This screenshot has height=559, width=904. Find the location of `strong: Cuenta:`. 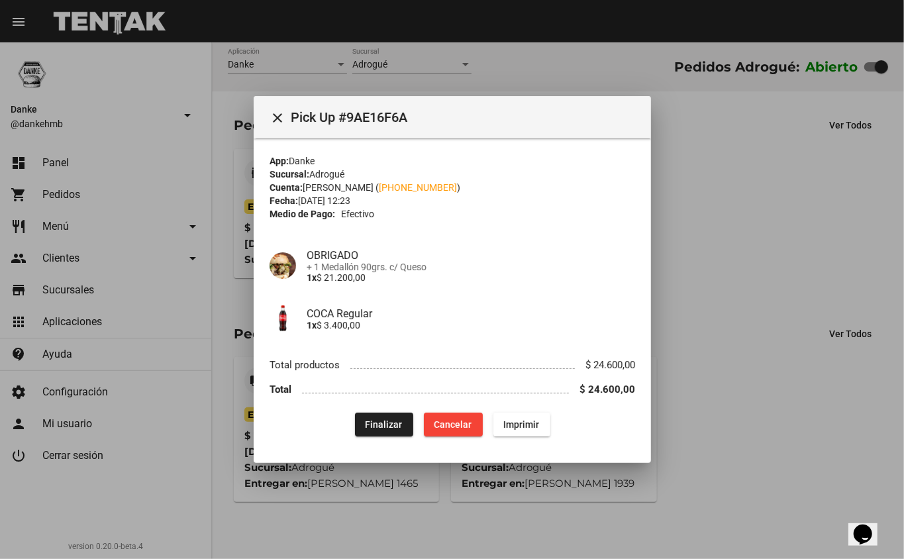

strong: Cuenta: is located at coordinates (286, 187).